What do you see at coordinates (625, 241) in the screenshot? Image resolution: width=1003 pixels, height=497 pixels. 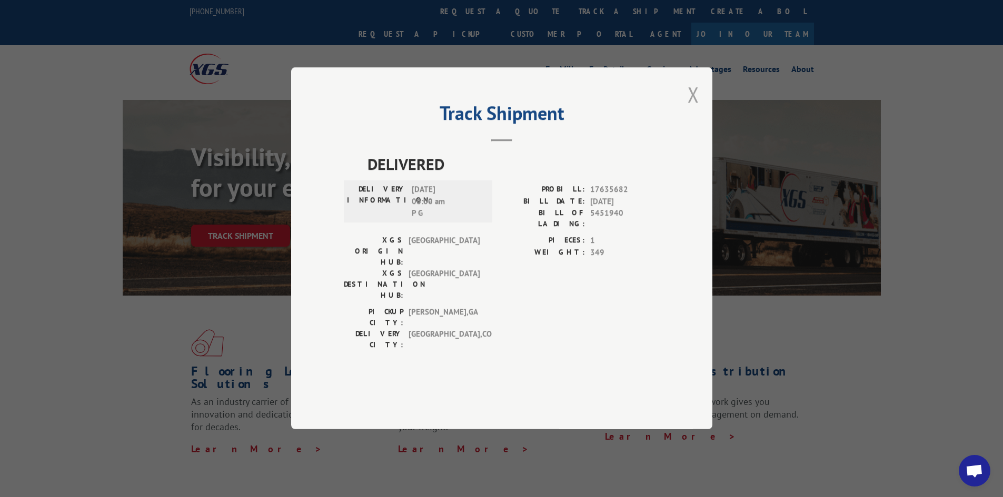 I see `span: 1` at bounding box center [625, 241].